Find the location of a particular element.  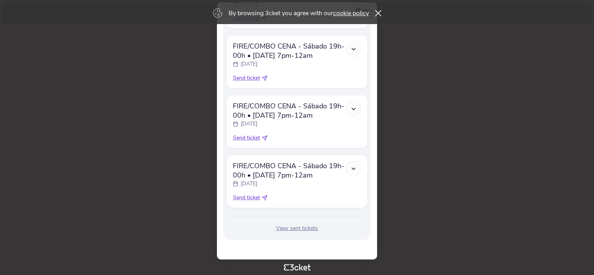

div: View sent tickets is located at coordinates (297, 229).